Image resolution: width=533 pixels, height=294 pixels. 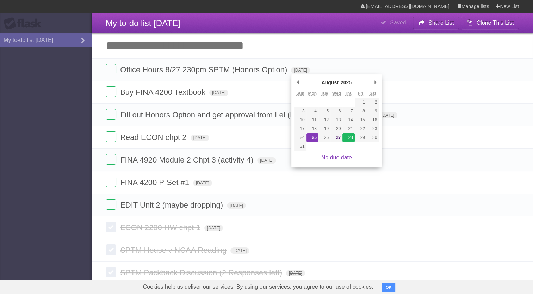 I want to click on button: Next Month, so click(x=375, y=82).